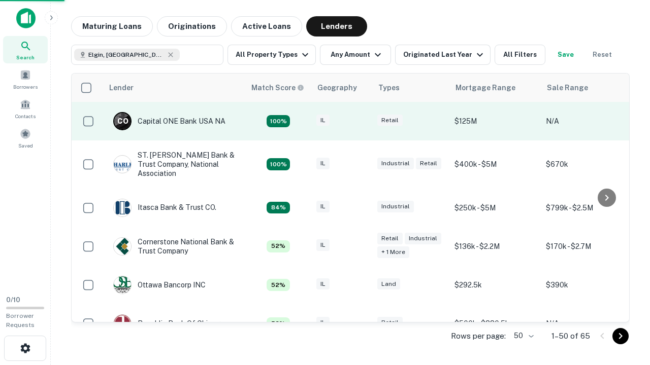 This screenshot has width=650, height=365. Describe the element at coordinates (13, 300) in the screenshot. I see `span: 0 / 10` at that location.